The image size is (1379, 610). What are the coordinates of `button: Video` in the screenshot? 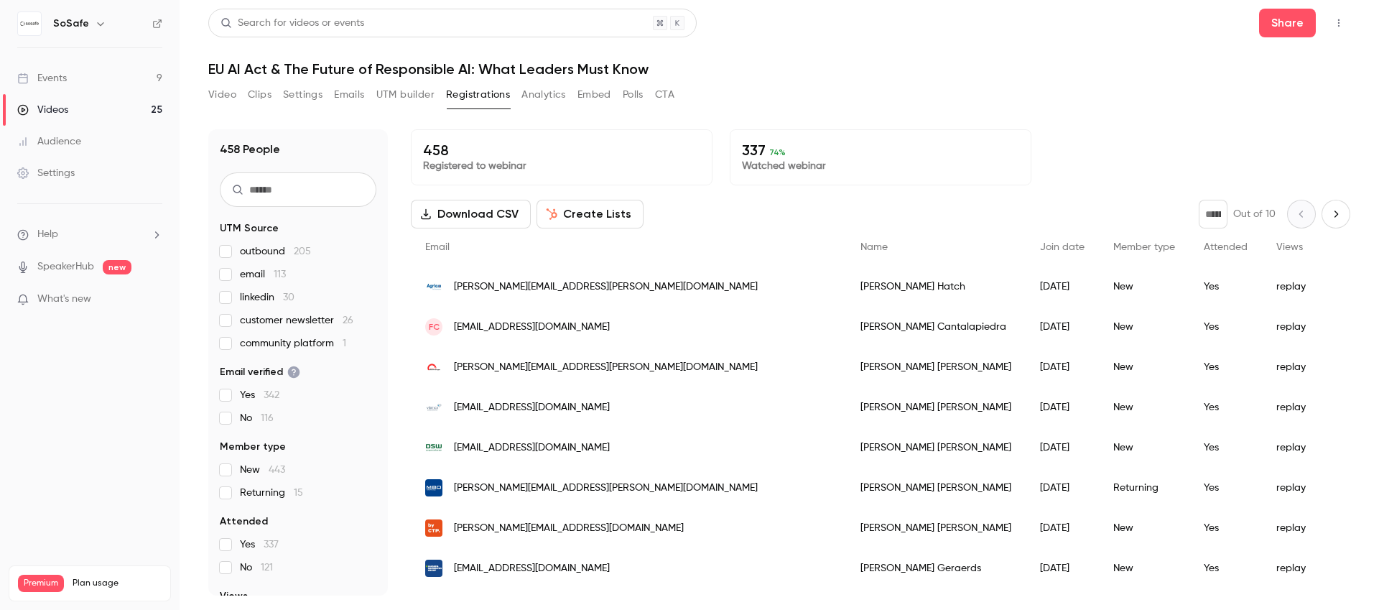 It's located at (222, 95).